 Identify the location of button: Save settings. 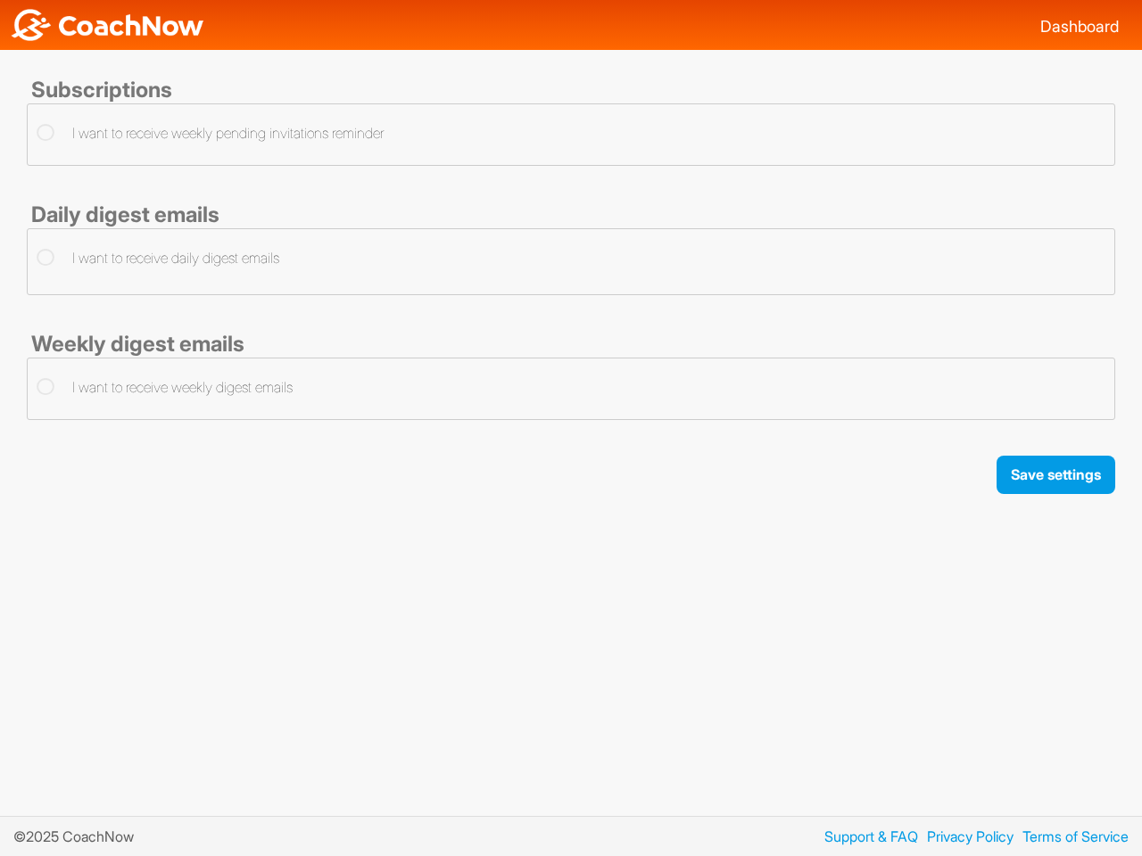
(1055, 474).